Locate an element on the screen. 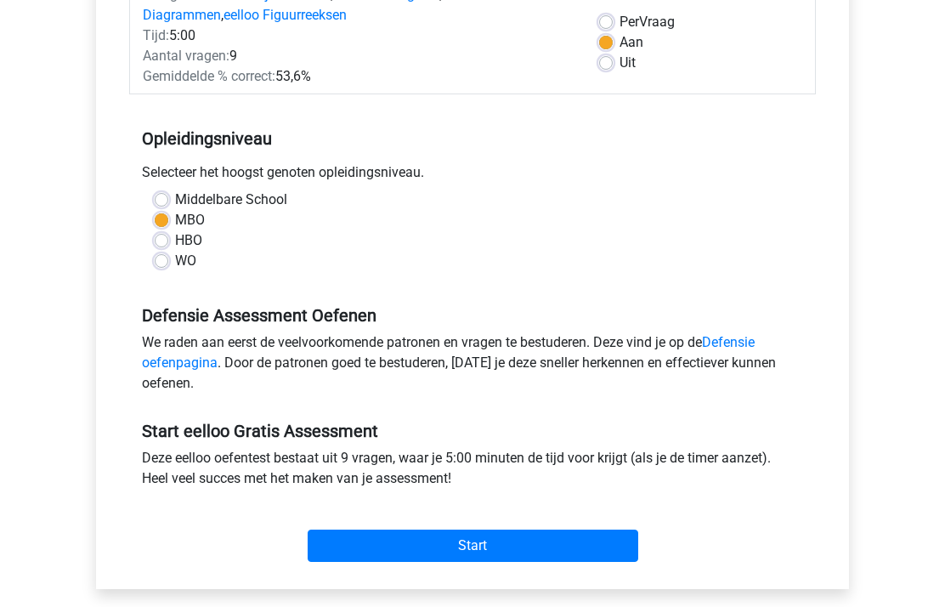  h5: Opleidingsniveau is located at coordinates (472, 139).